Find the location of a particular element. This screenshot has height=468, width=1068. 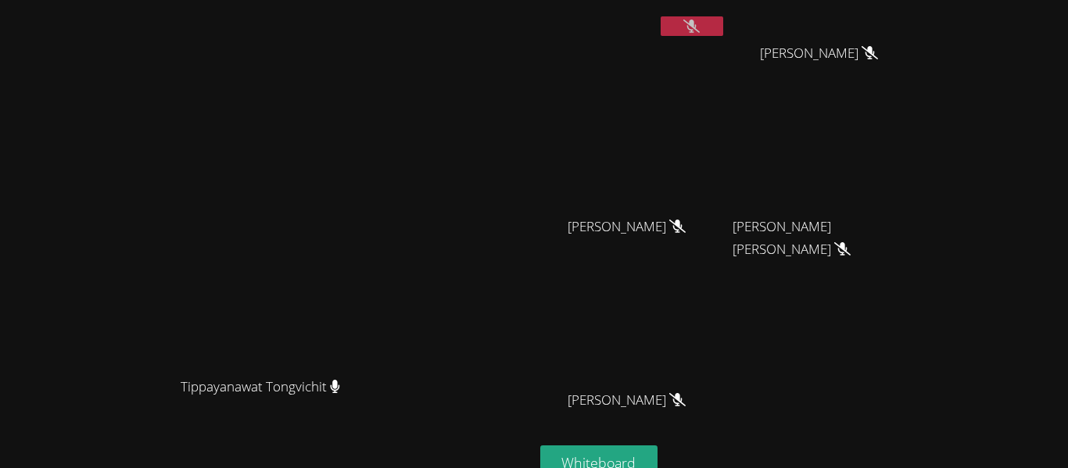

span: Tippayanawat Tongvichit is located at coordinates (260, 387).